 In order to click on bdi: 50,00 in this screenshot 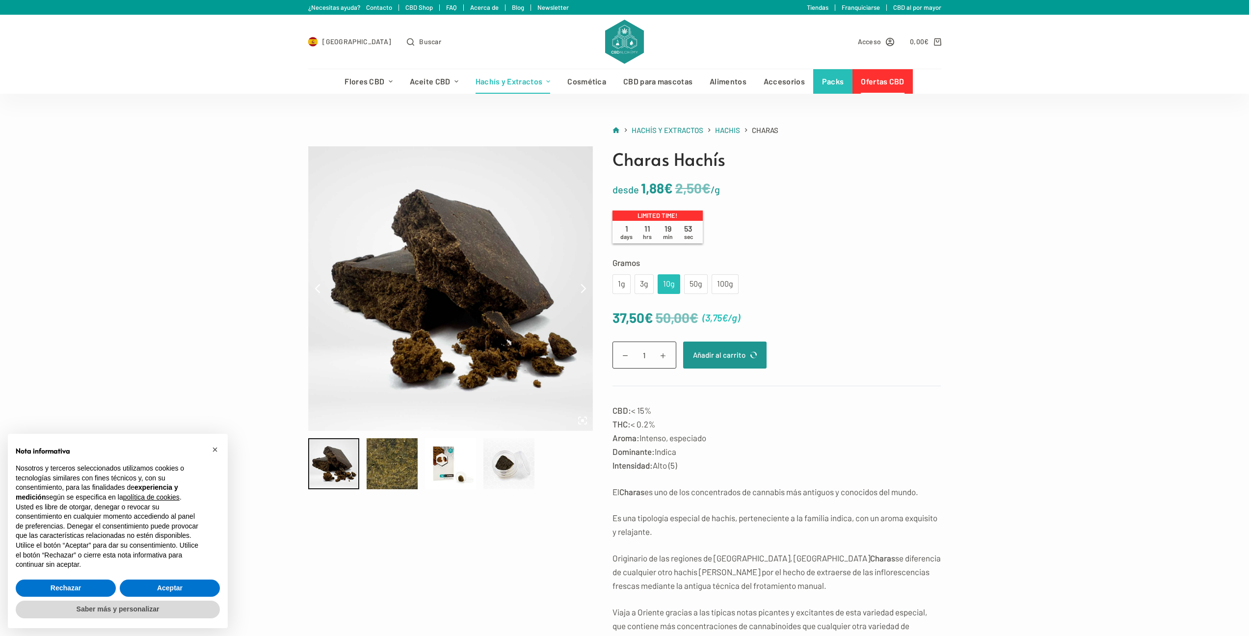, I will do `click(677, 317)`.